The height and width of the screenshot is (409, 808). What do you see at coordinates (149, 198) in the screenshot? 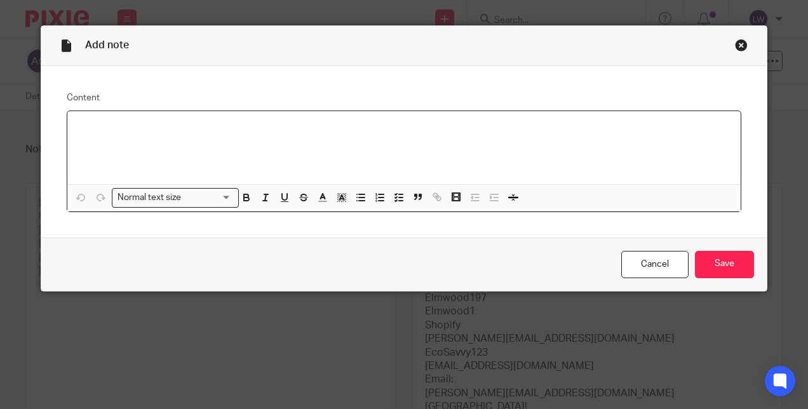
I see `span: Normal text size` at bounding box center [149, 198].